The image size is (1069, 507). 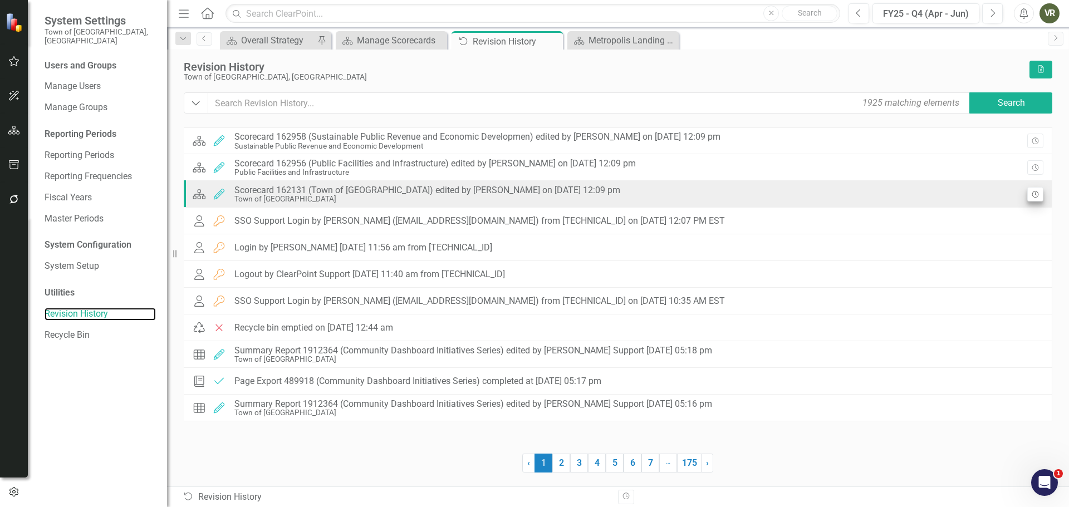 I want to click on input: Search ClearPoint..., so click(x=533, y=13).